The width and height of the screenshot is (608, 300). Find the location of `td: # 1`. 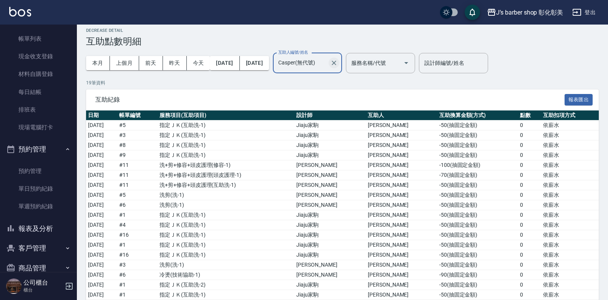

td: # 1 is located at coordinates (137, 295).